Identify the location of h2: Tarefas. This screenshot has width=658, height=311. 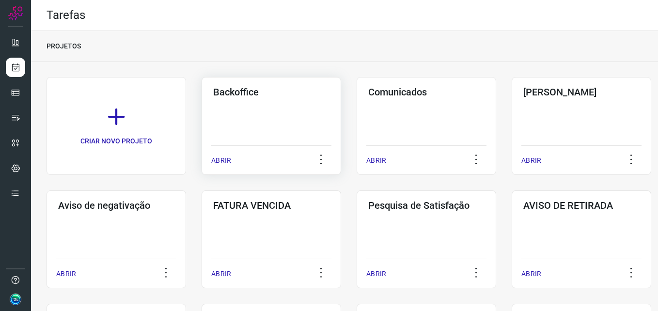
(66, 15).